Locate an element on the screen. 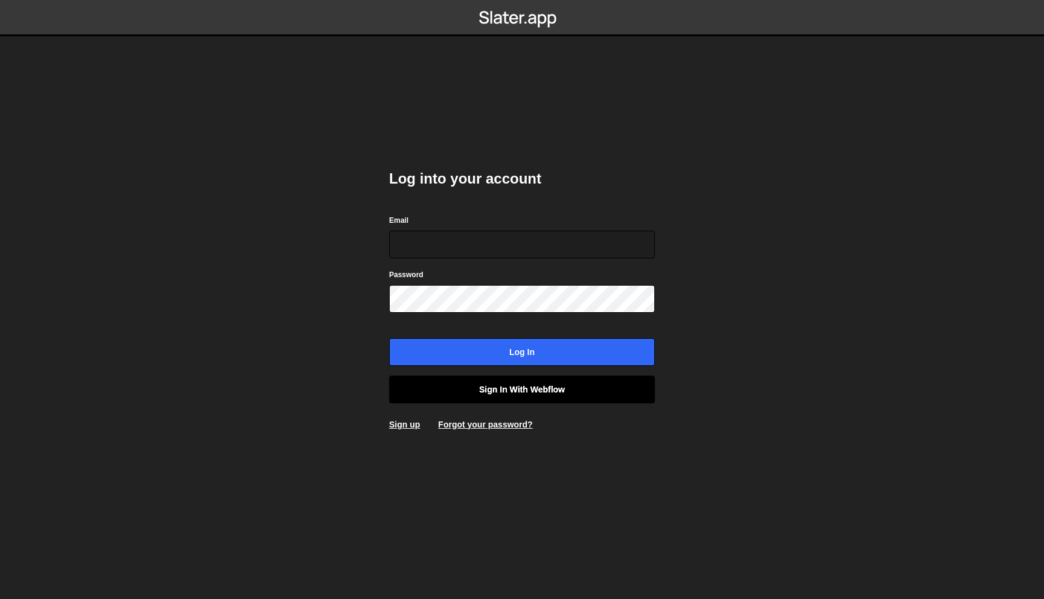  a: Sign in with Webflow is located at coordinates (522, 390).